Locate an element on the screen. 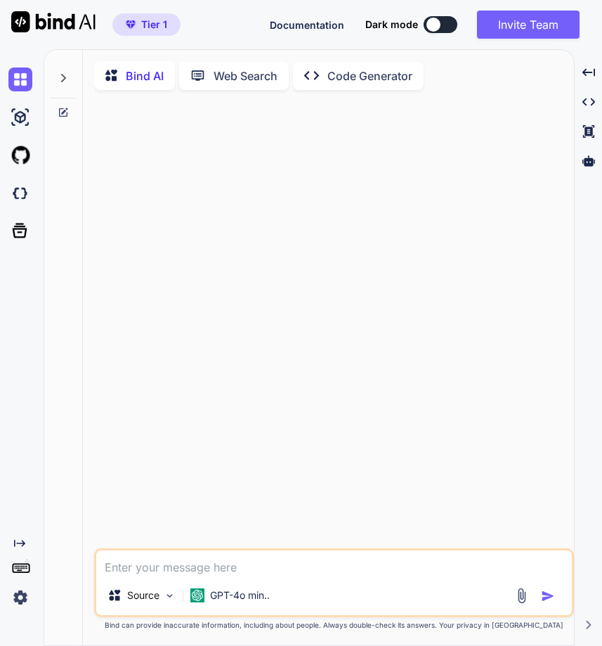 The image size is (602, 646). button: Documentation is located at coordinates (307, 25).